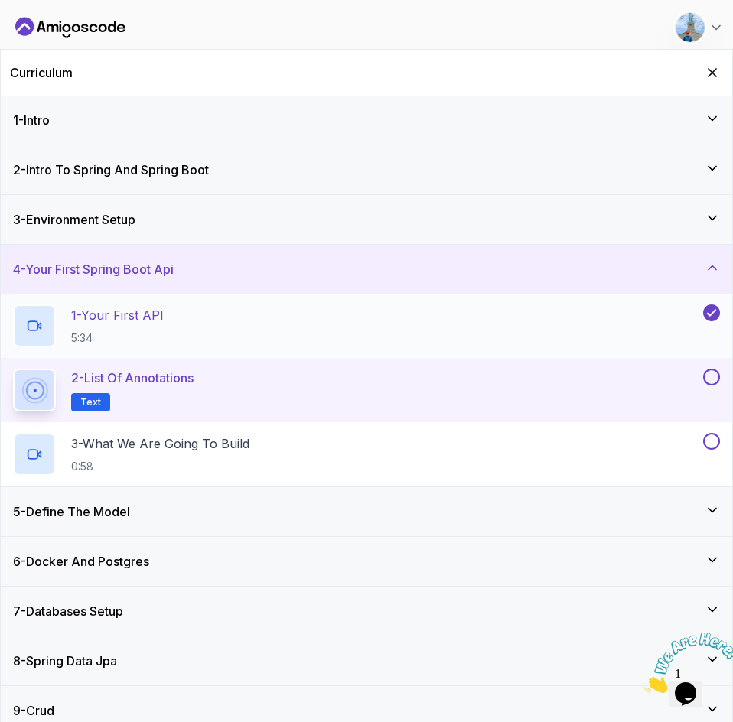 This screenshot has height=722, width=733. I want to click on span: 1, so click(9, 12).